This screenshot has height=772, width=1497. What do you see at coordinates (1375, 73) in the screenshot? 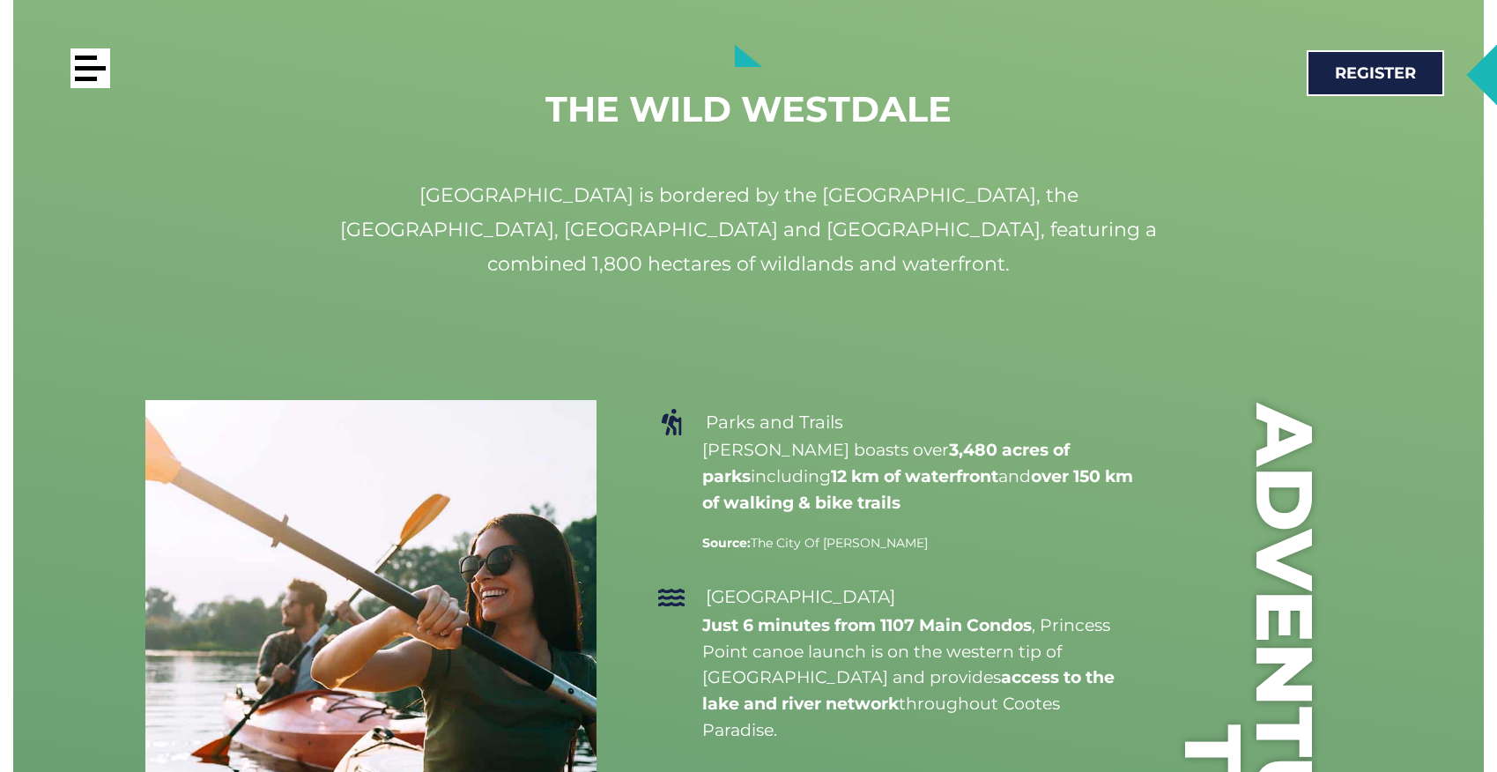
I see `span: Register` at bounding box center [1375, 73].